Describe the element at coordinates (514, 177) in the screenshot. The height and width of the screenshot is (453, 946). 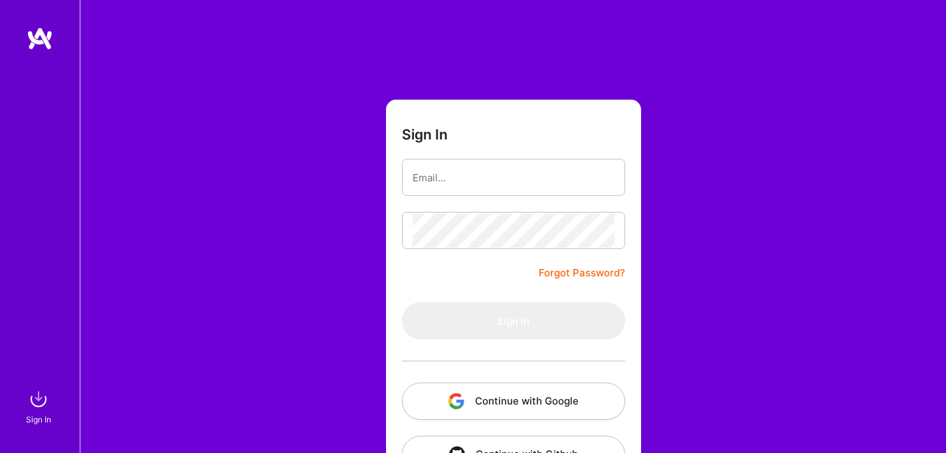
I see `input: Email...` at that location.